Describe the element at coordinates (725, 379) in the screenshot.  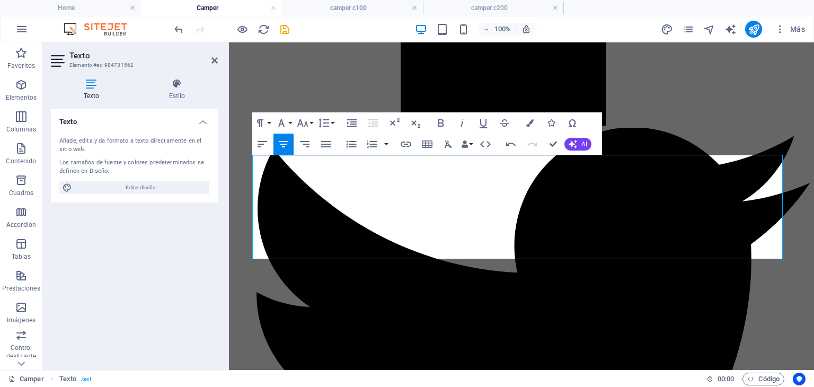
I see `span: 00 00` at that location.